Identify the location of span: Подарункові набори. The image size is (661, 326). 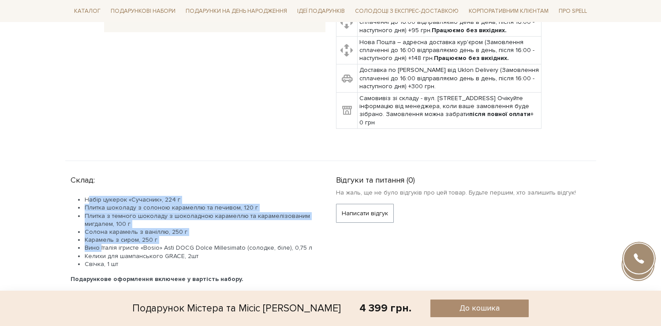
(143, 11).